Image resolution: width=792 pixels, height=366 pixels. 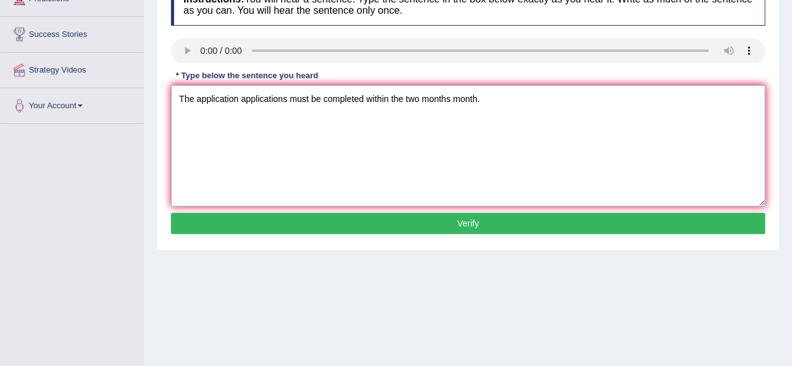 I want to click on button: Verify, so click(x=468, y=224).